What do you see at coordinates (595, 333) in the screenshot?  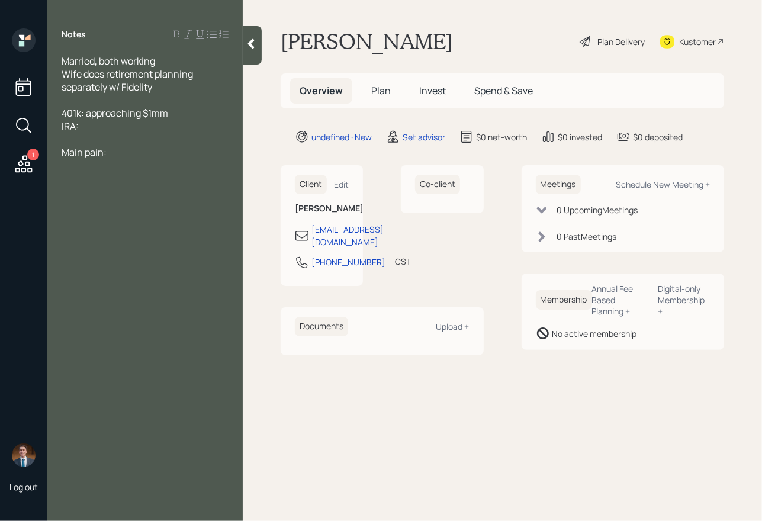 I see `div: No active membership` at bounding box center [595, 333].